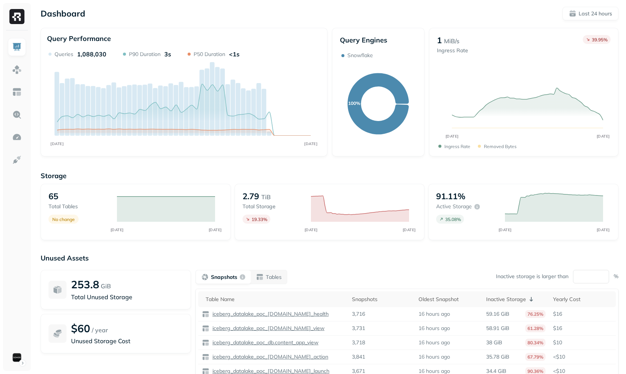 The image size is (626, 374). I want to click on img: Assets, so click(17, 70).